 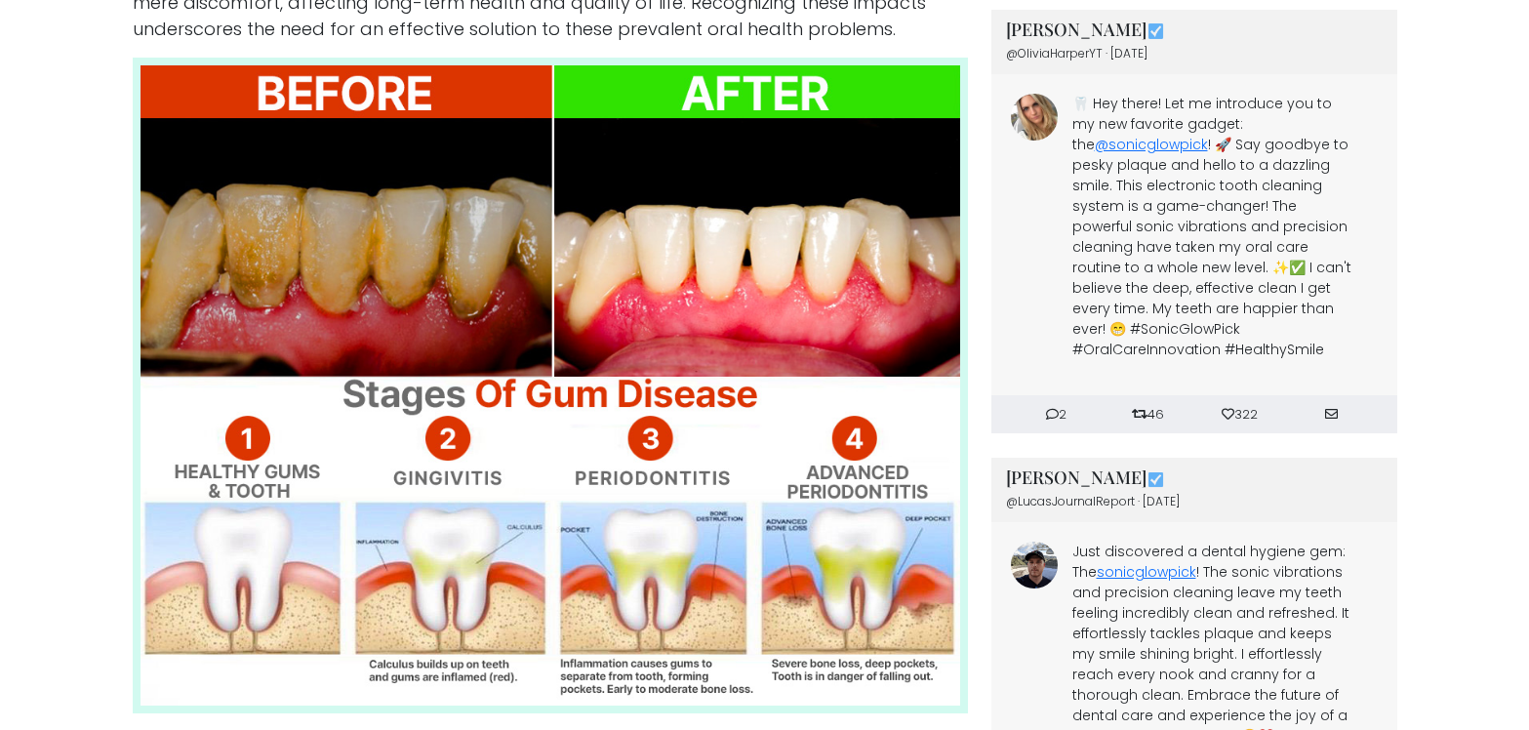 What do you see at coordinates (1213, 226) in the screenshot?
I see `p: 🦷 Hey there! Let me introduce you to my new favorite gadget: the ! 🚀 Say goodbye to pesky plaque ...` at bounding box center [1213, 226].